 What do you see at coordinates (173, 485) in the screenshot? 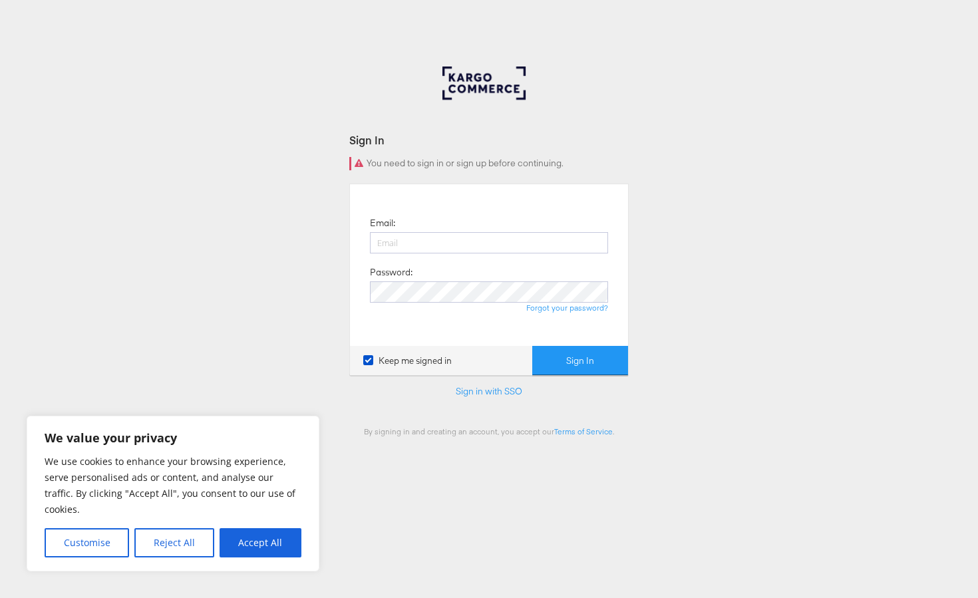
I see `p: We use cookies to enhance your browsing experience, serve personalised ads or content, and analys...` at bounding box center [173, 485].